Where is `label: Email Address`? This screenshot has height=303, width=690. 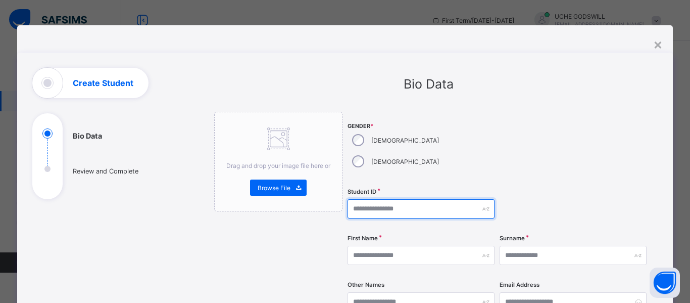
label: Email Address is located at coordinates (520, 285).